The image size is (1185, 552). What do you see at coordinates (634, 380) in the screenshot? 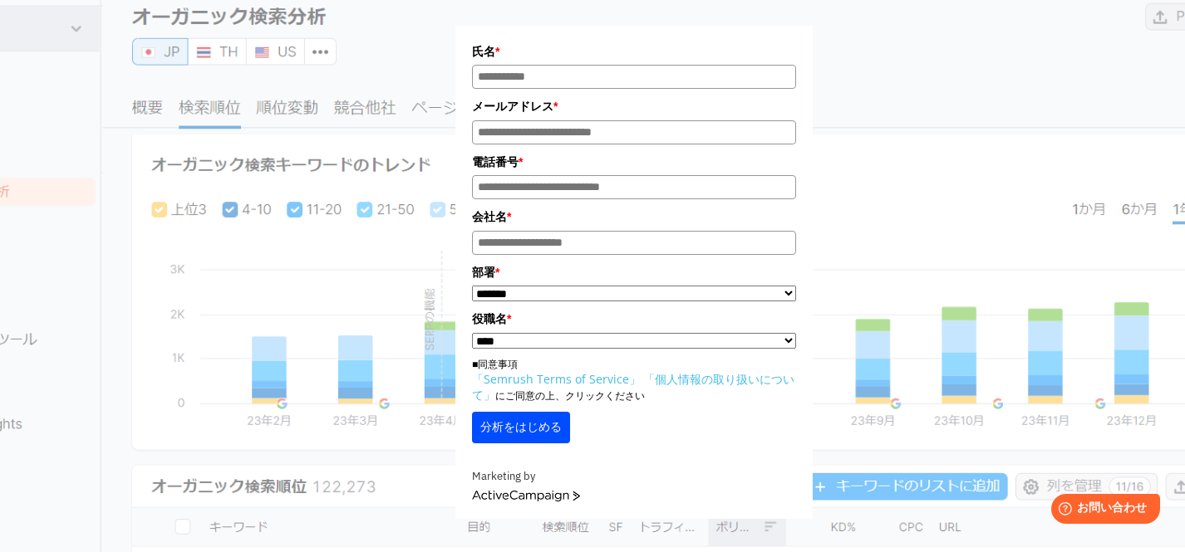
I see `p: ■同意事項 にご同意の上、クリックください` at bounding box center [634, 380].